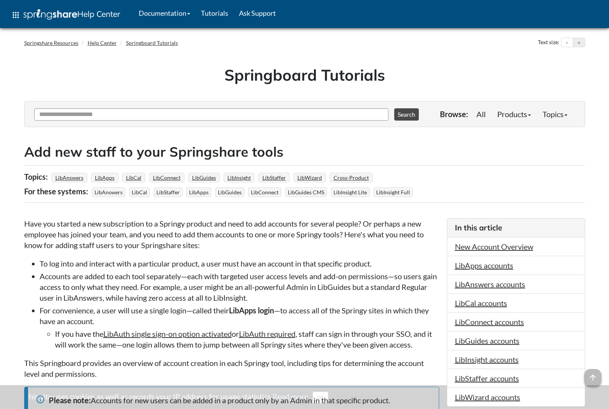 The width and height of the screenshot is (609, 409). What do you see at coordinates (99, 14) in the screenshot?
I see `span: Help Center` at bounding box center [99, 14].